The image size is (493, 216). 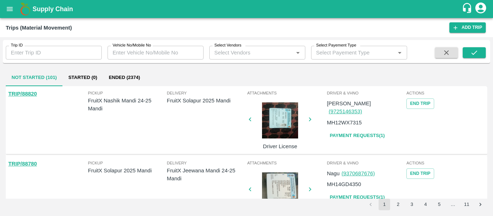 What do you see at coordinates (398, 205) in the screenshot?
I see `button: Go to page 2` at bounding box center [398, 205].